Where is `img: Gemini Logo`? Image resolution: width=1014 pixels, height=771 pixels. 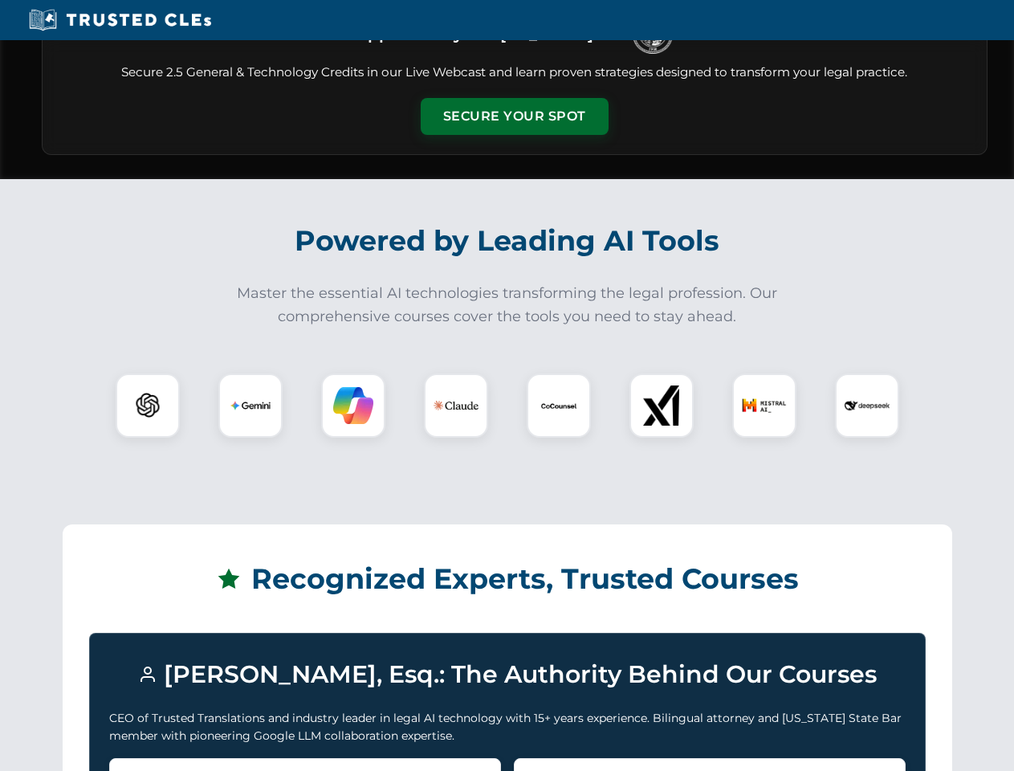 img: Gemini Logo is located at coordinates (251, 406).